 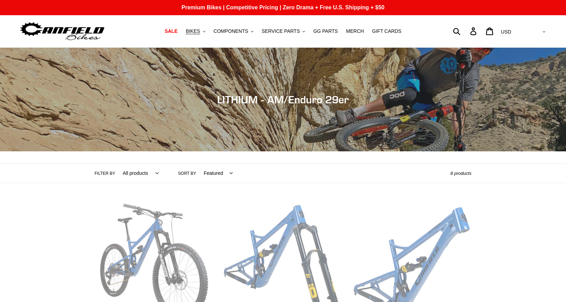 What do you see at coordinates (387, 31) in the screenshot?
I see `span: GIFT CARDS` at bounding box center [387, 31].